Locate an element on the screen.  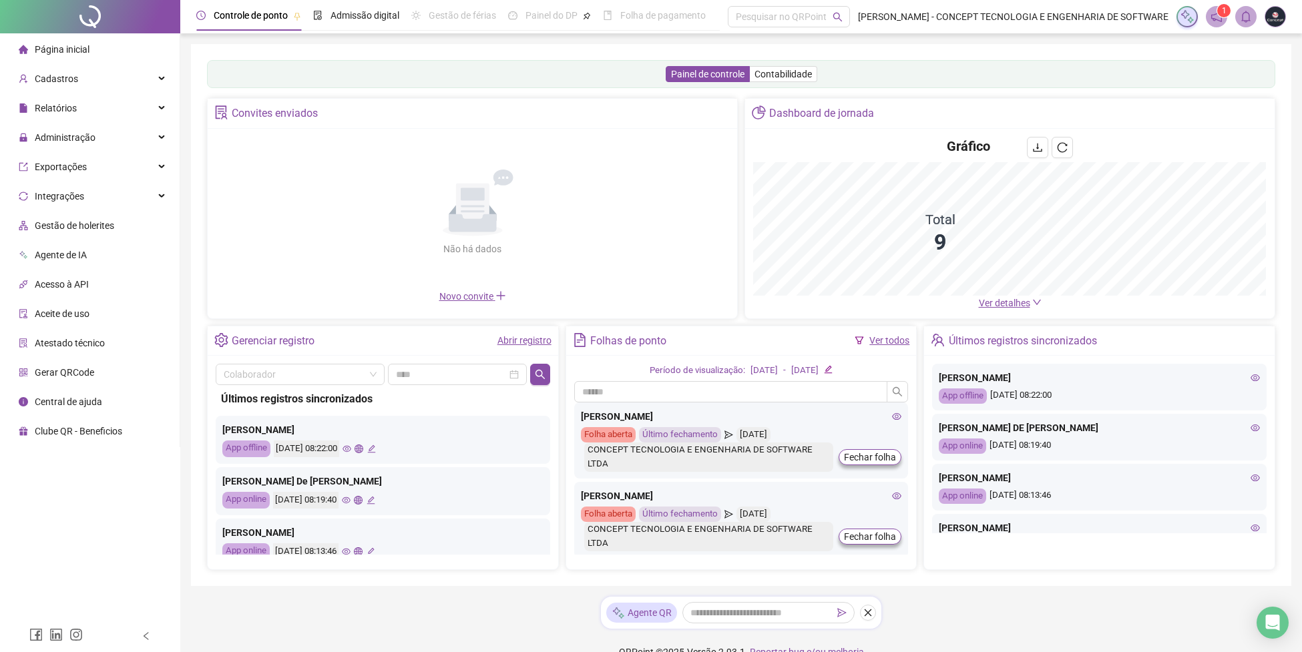
span: down is located at coordinates (1037, 302).